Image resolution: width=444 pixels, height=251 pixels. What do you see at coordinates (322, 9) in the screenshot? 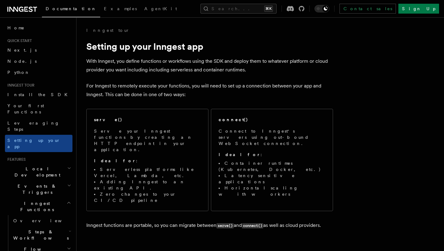
I see `button: Toggle dark mode` at bounding box center [322, 9].